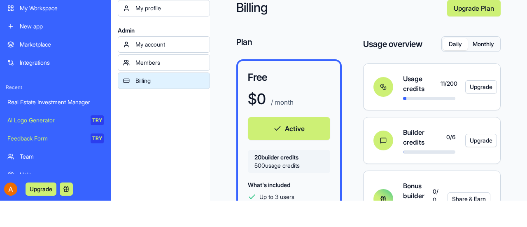 Image resolution: width=527 pixels, height=227 pixels. What do you see at coordinates (56, 26) in the screenshot?
I see `a: New app` at bounding box center [56, 26].